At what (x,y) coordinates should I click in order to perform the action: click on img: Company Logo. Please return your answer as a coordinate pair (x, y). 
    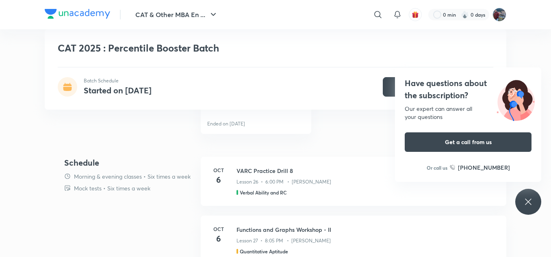
    Looking at the image, I should click on (77, 14).